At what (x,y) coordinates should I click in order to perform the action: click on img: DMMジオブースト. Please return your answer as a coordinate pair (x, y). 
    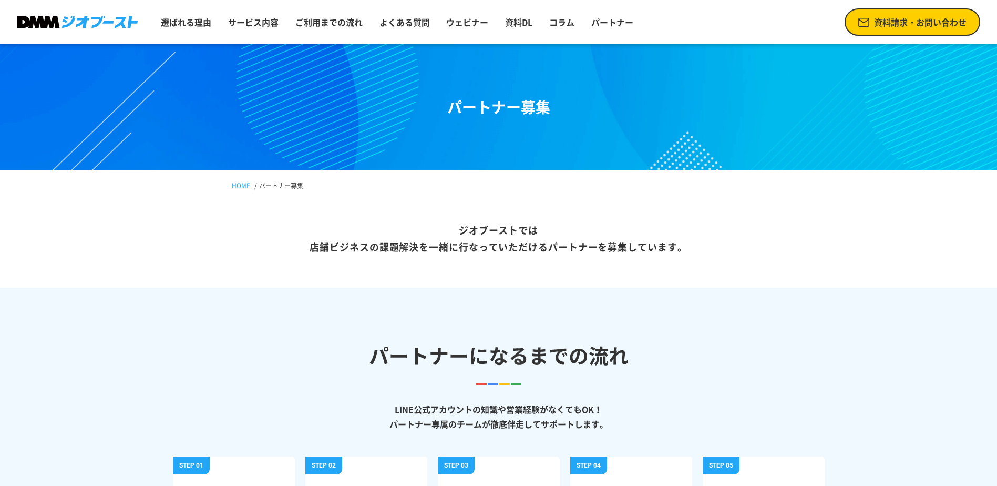
    Looking at the image, I should click on (77, 22).